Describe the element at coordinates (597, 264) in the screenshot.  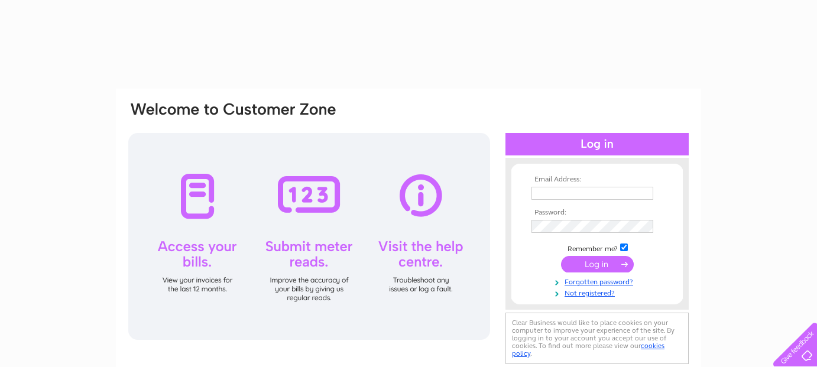
I see `input: Submit` at that location.